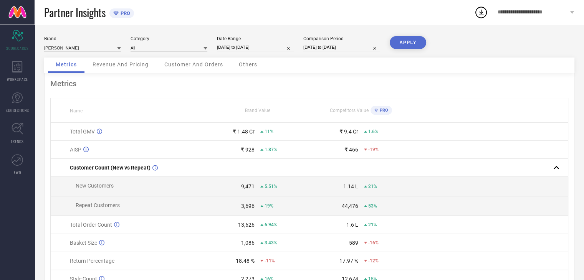 This screenshot has width=584, height=280. What do you see at coordinates (309, 84) in the screenshot?
I see `div: Metrics` at bounding box center [309, 84].